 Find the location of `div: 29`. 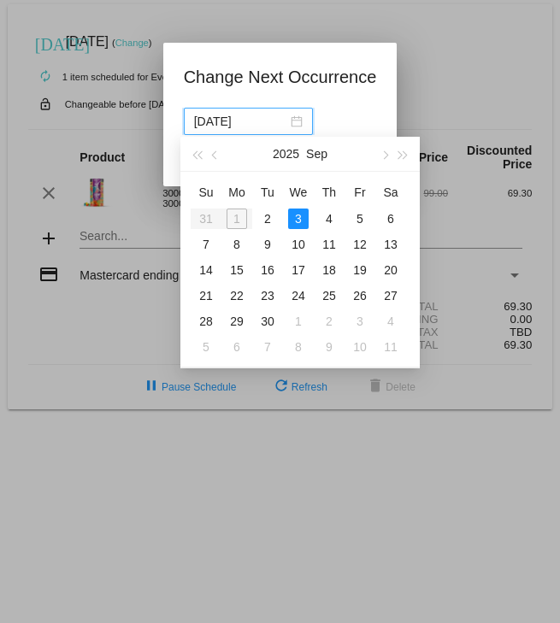

div: 29 is located at coordinates (237, 321).